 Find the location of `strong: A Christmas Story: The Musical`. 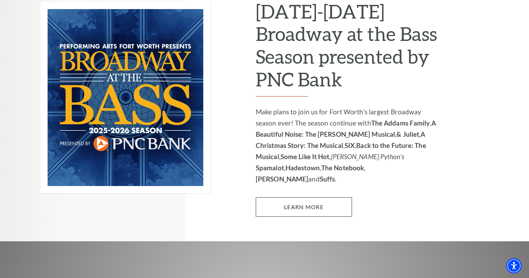

strong: A Christmas Story: The Musical is located at coordinates (341, 140).